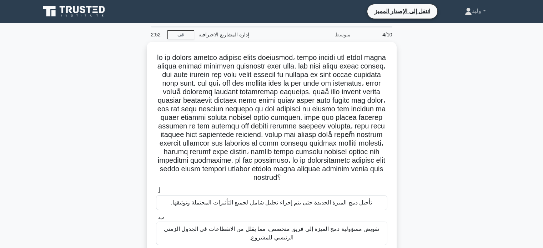 The width and height of the screenshot is (543, 248). Describe the element at coordinates (475, 11) in the screenshot. I see `a: وليد` at that location.